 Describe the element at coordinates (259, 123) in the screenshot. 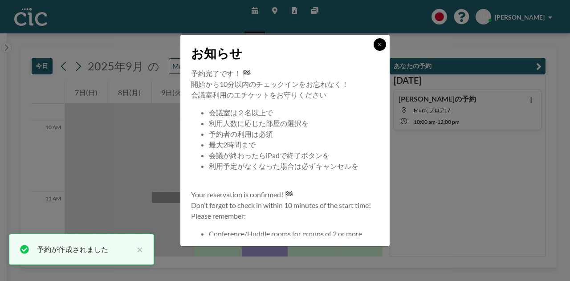

I see `span: 利用人数に応じた部屋の選択を` at that location.